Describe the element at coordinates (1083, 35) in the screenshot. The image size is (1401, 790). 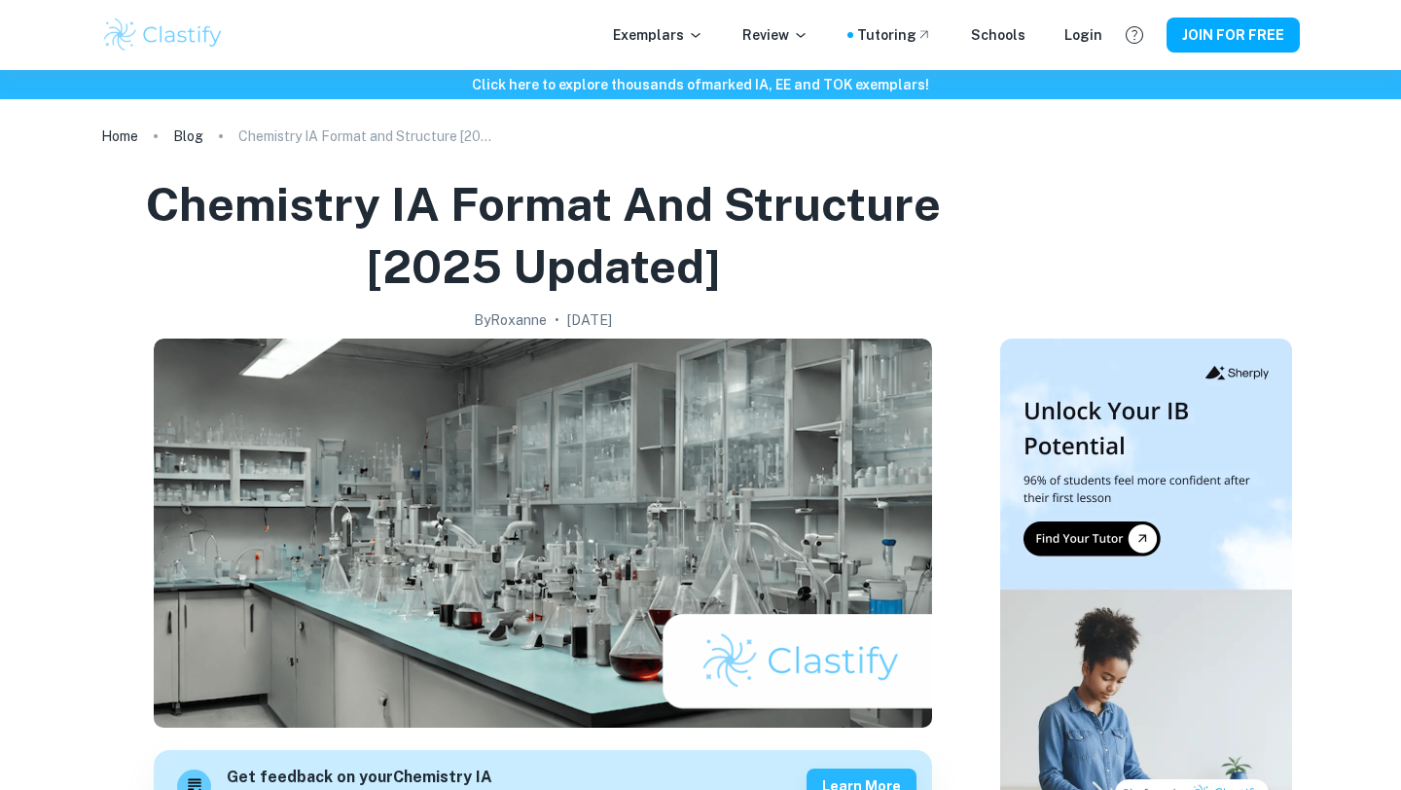
I see `div: Login` at that location.